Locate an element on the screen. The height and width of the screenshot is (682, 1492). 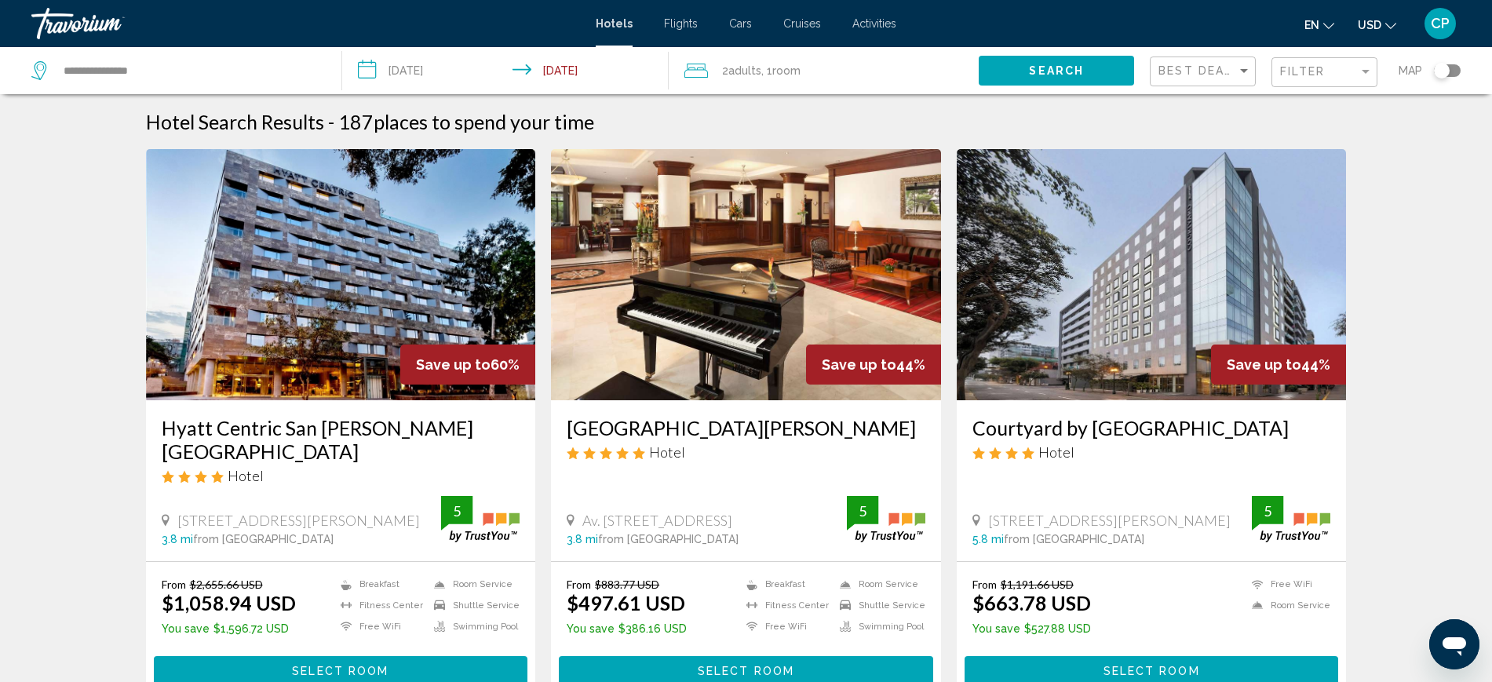
a: Activities is located at coordinates (875, 24).